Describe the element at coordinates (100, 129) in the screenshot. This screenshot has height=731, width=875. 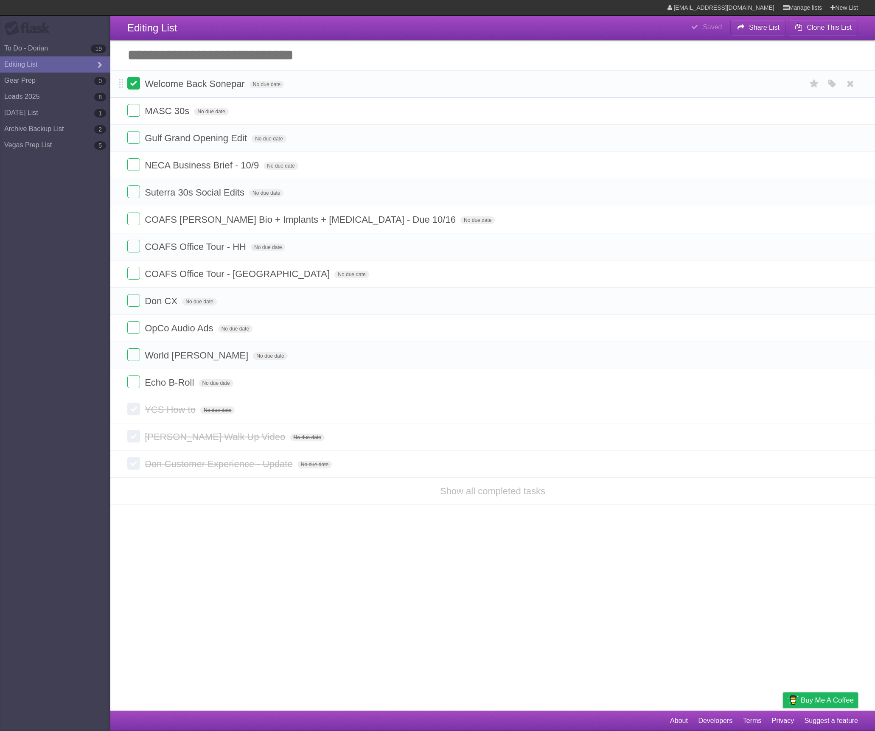
I see `b: 2` at that location.